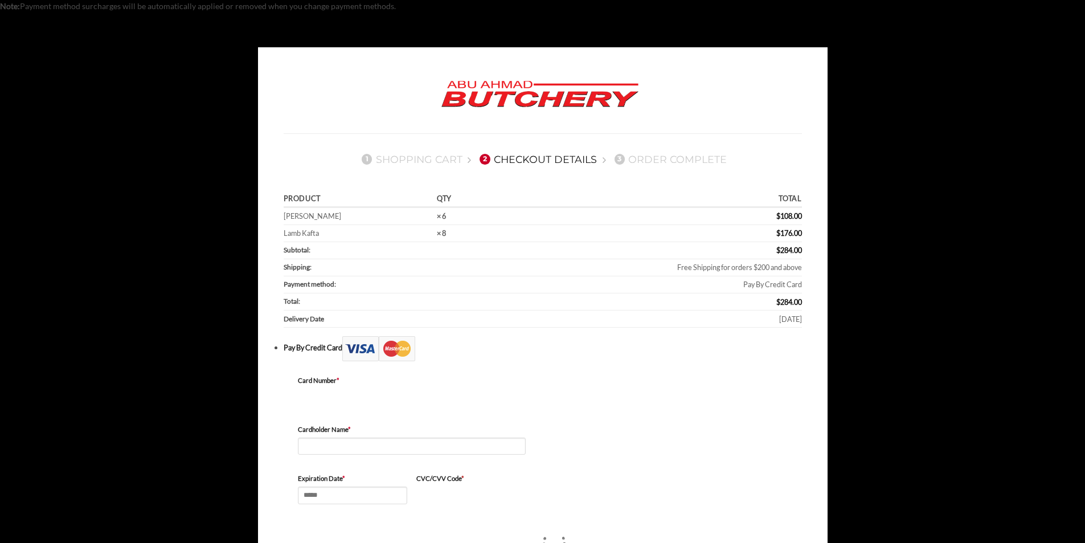 This screenshot has height=543, width=1085. Describe the element at coordinates (358, 199) in the screenshot. I see `th: Product` at that location.